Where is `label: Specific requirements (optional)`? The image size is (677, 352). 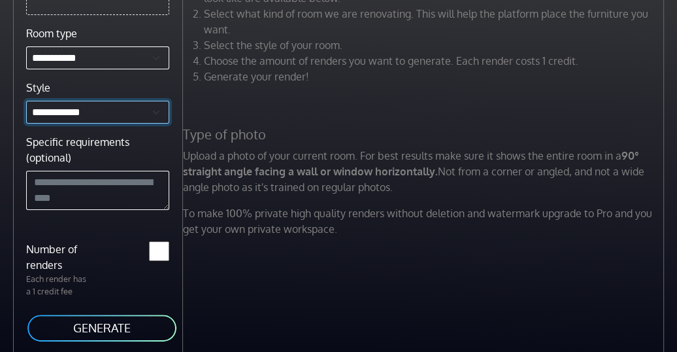 label: Specific requirements (optional) is located at coordinates (97, 150).